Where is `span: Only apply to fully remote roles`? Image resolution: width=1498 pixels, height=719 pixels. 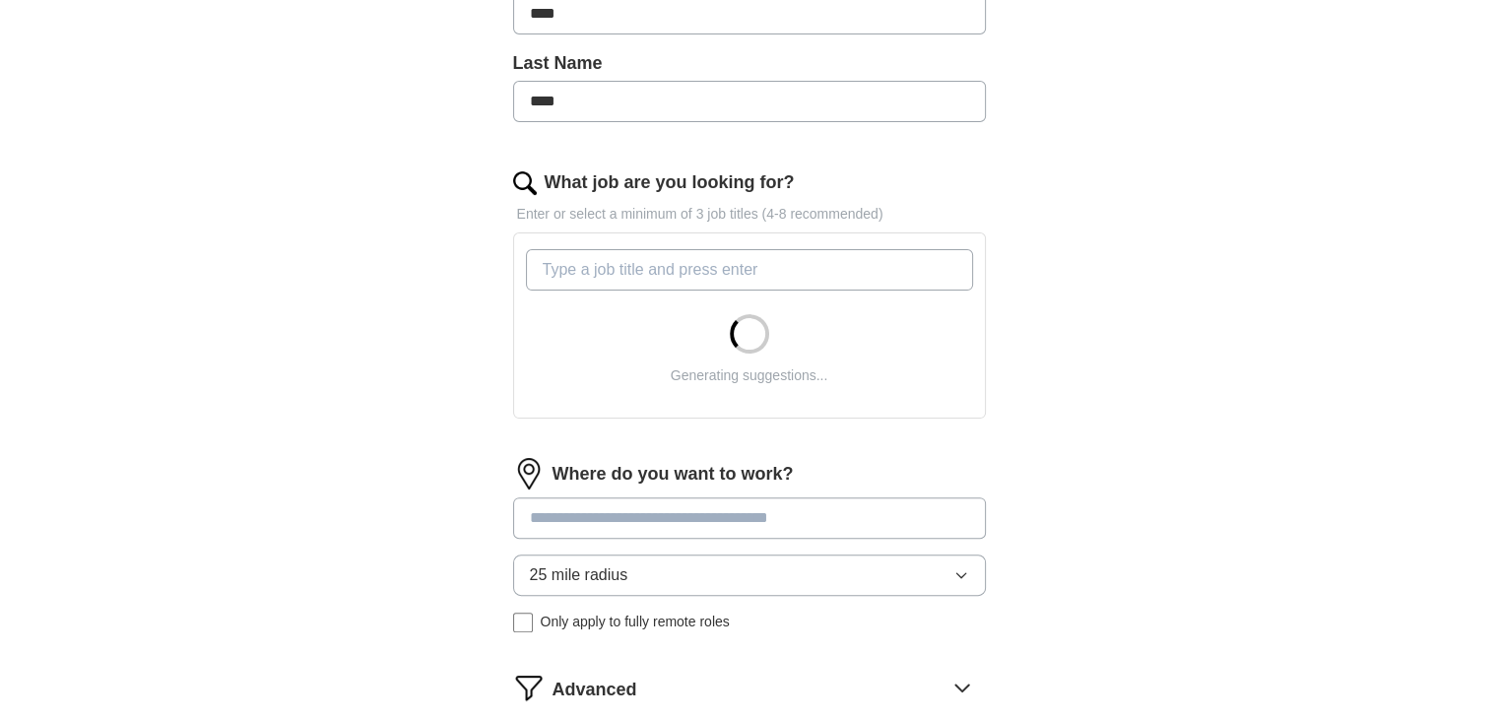
span: Only apply to fully remote roles is located at coordinates (635, 622).